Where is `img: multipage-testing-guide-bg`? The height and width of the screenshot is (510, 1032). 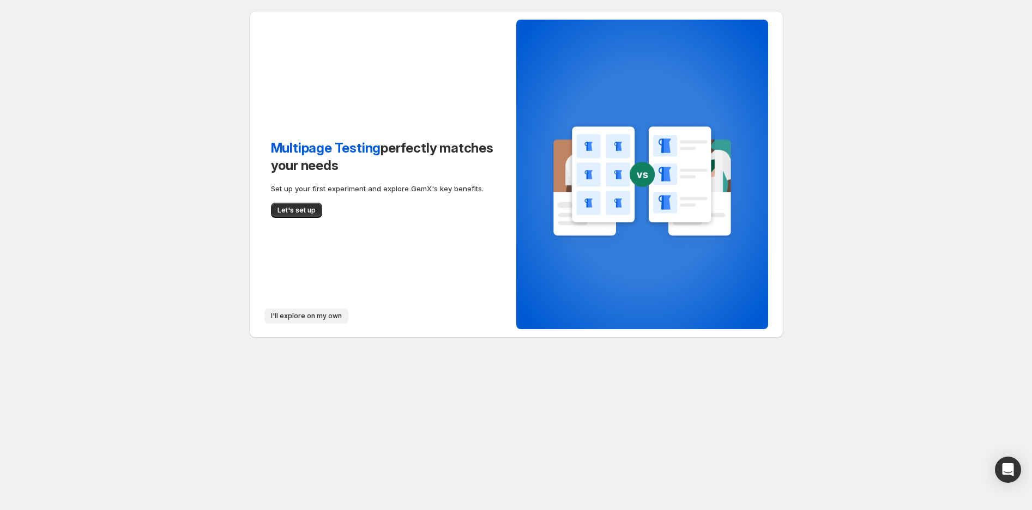 img: multipage-testing-guide-bg is located at coordinates (642, 186).